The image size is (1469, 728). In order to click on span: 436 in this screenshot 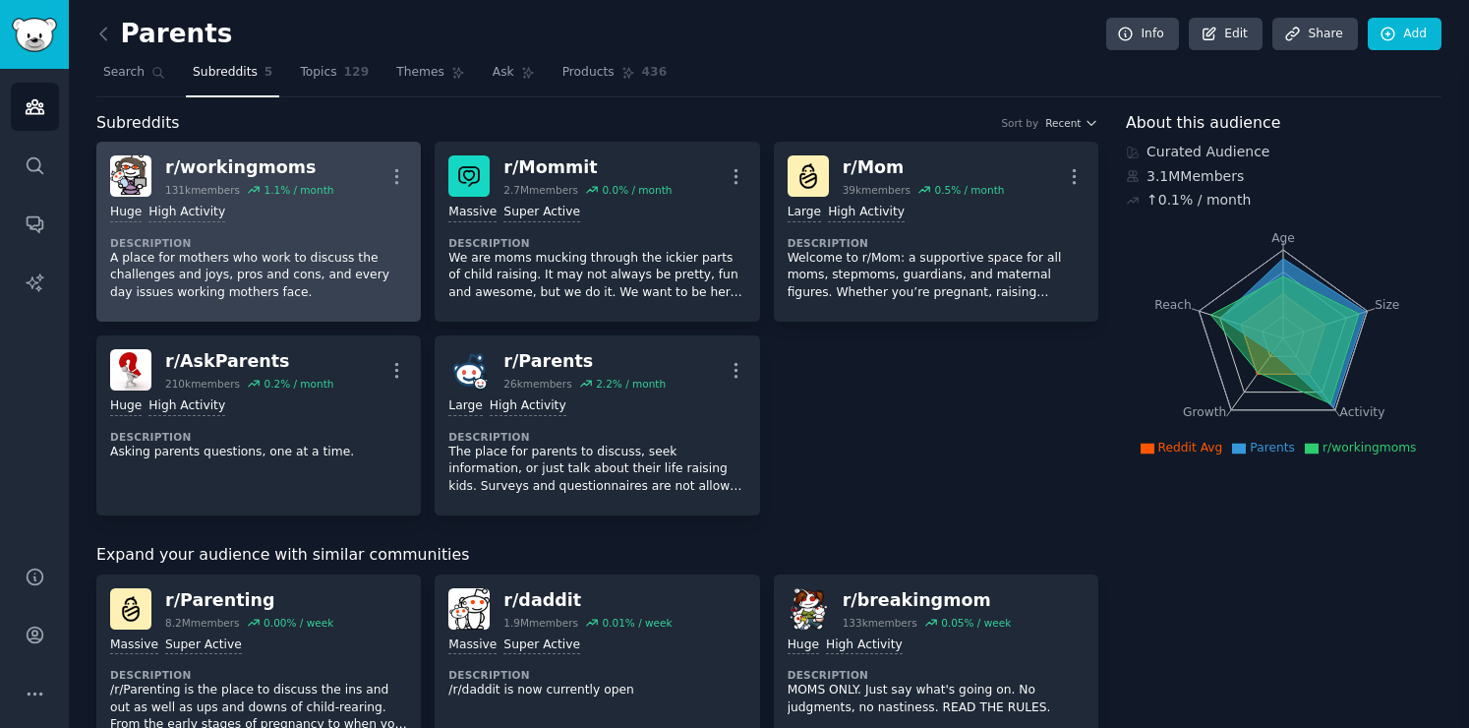, I will do `click(655, 73)`.